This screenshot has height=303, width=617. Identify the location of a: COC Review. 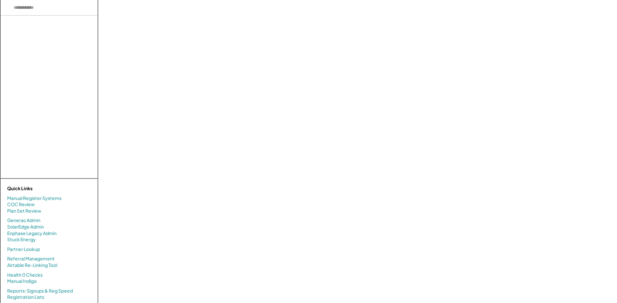
(21, 204).